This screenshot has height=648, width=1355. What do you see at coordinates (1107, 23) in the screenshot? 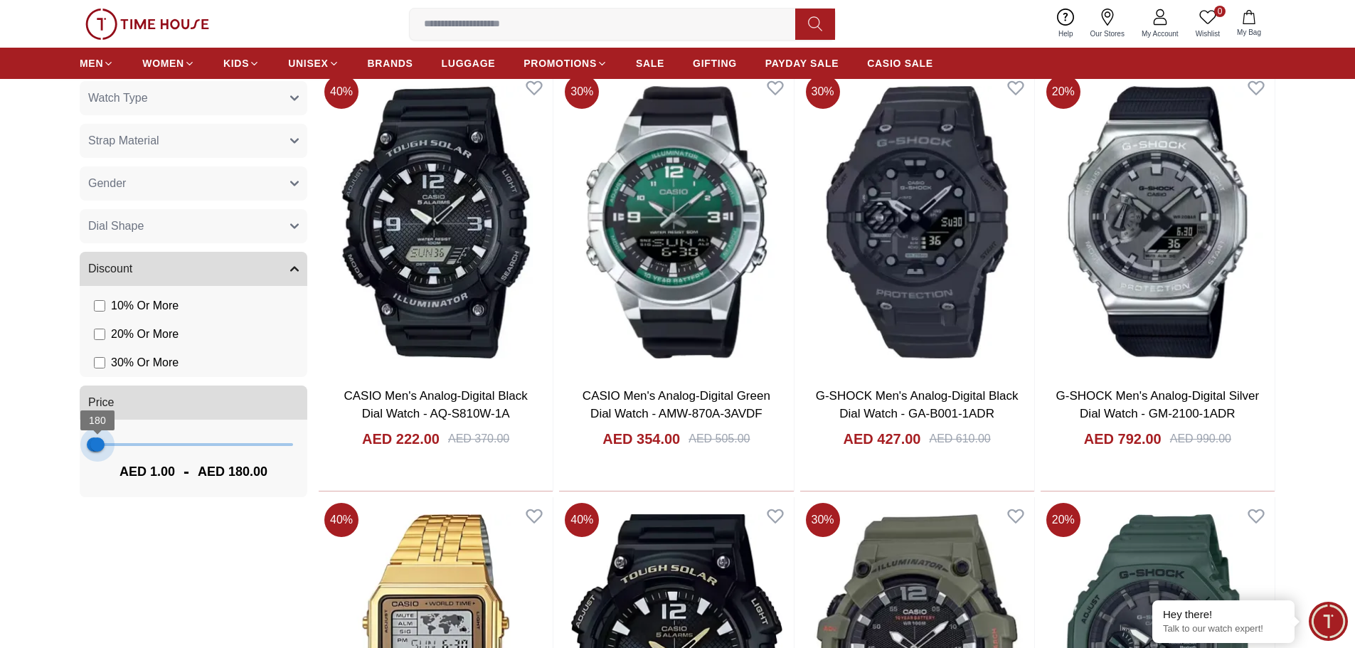
I see `a: Our Stores` at bounding box center [1107, 23].